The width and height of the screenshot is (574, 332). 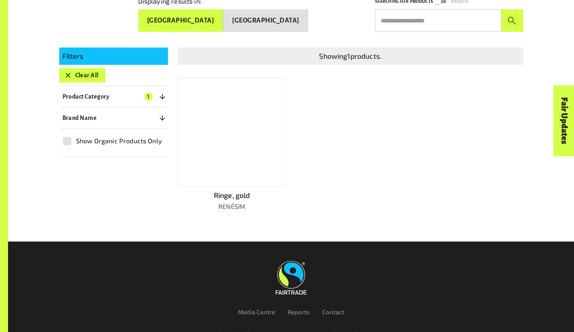 I want to click on span: Show Organic Products Only, so click(x=119, y=141).